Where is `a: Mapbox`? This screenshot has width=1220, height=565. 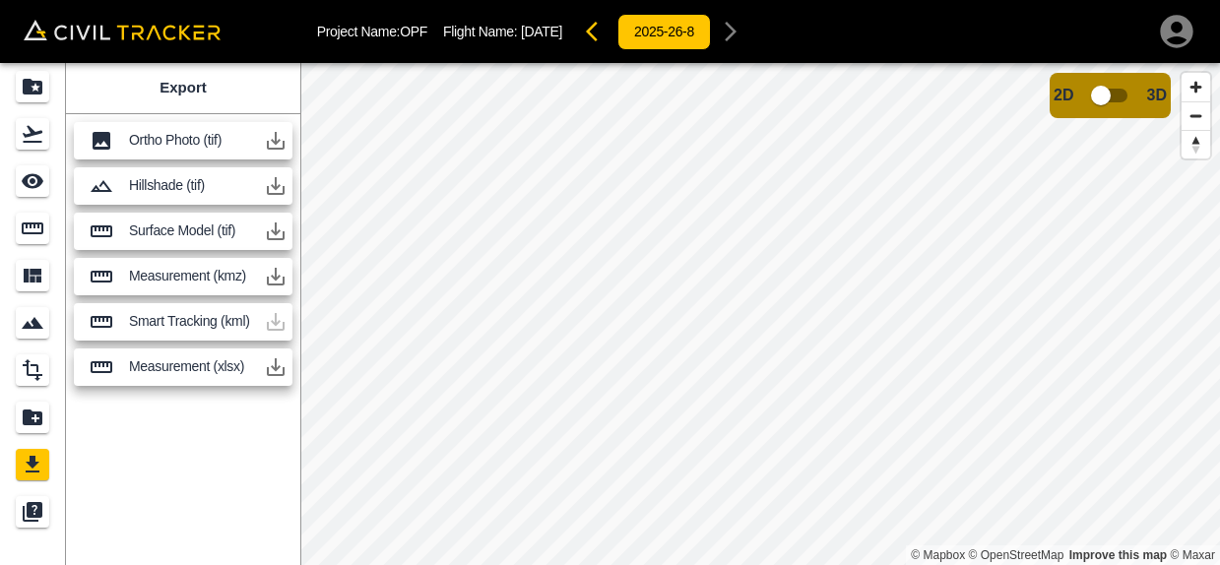
a: Mapbox is located at coordinates (937, 555).